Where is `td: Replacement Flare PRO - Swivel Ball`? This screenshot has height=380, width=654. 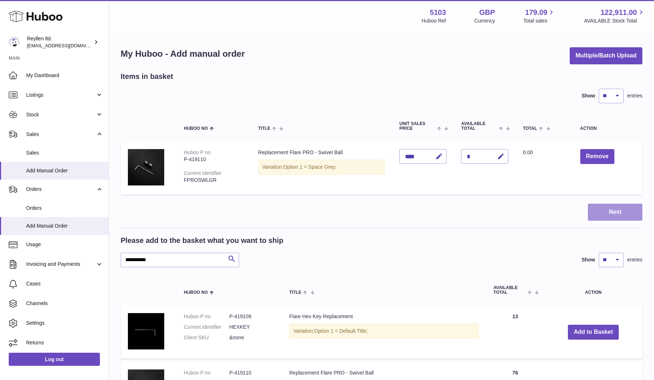
td: Replacement Flare PRO - Swivel Ball is located at coordinates (321, 168).